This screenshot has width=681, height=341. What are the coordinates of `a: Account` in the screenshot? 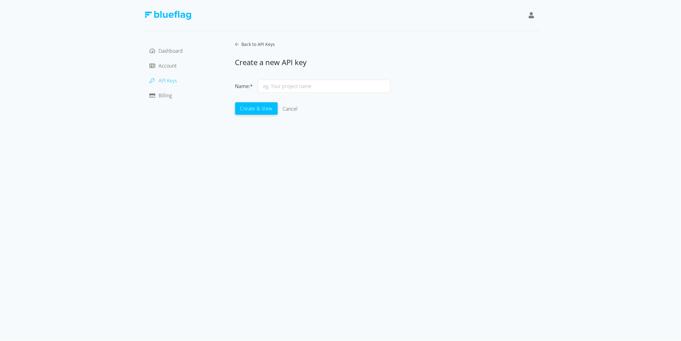 It's located at (163, 66).